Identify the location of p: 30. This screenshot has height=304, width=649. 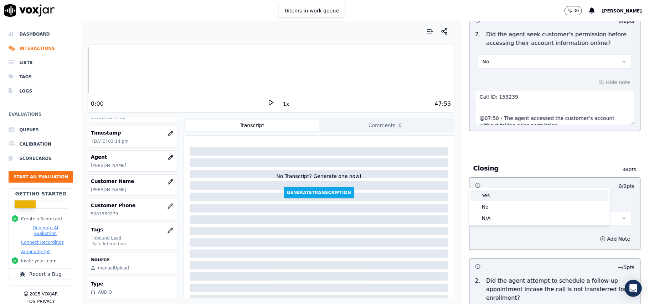
(576, 11).